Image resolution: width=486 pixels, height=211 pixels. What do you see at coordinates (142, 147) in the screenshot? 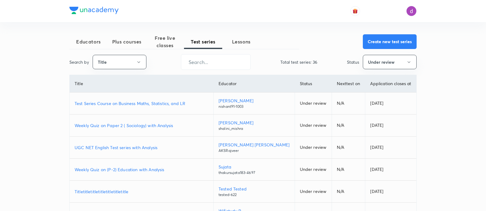
I see `p: UGC NET English Test series with Analysis` at bounding box center [142, 147].